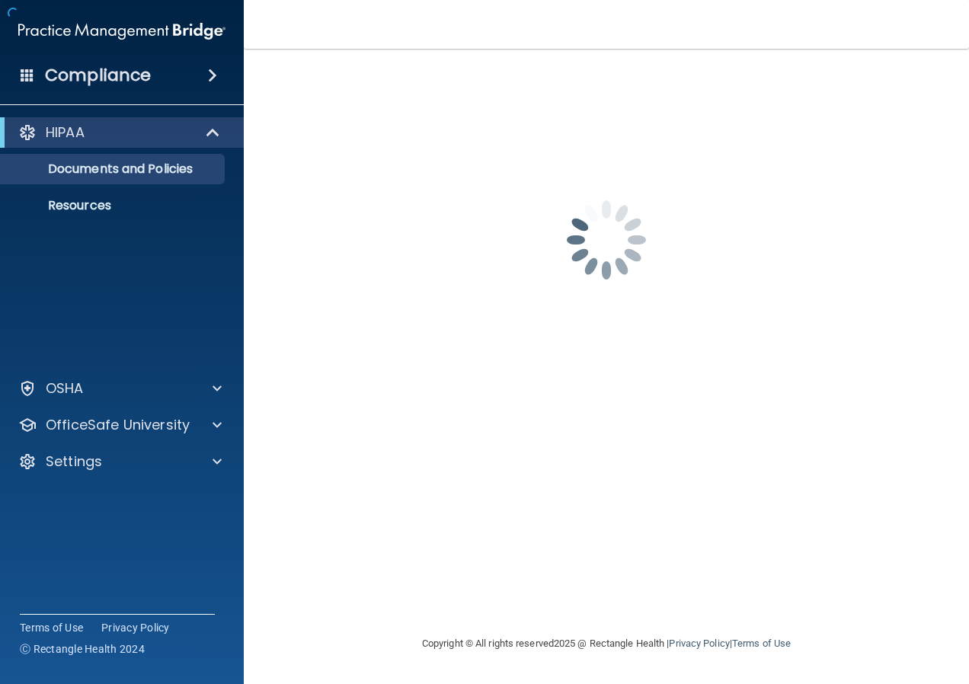 The width and height of the screenshot is (969, 684). What do you see at coordinates (74, 462) in the screenshot?
I see `p: Settings` at bounding box center [74, 462].